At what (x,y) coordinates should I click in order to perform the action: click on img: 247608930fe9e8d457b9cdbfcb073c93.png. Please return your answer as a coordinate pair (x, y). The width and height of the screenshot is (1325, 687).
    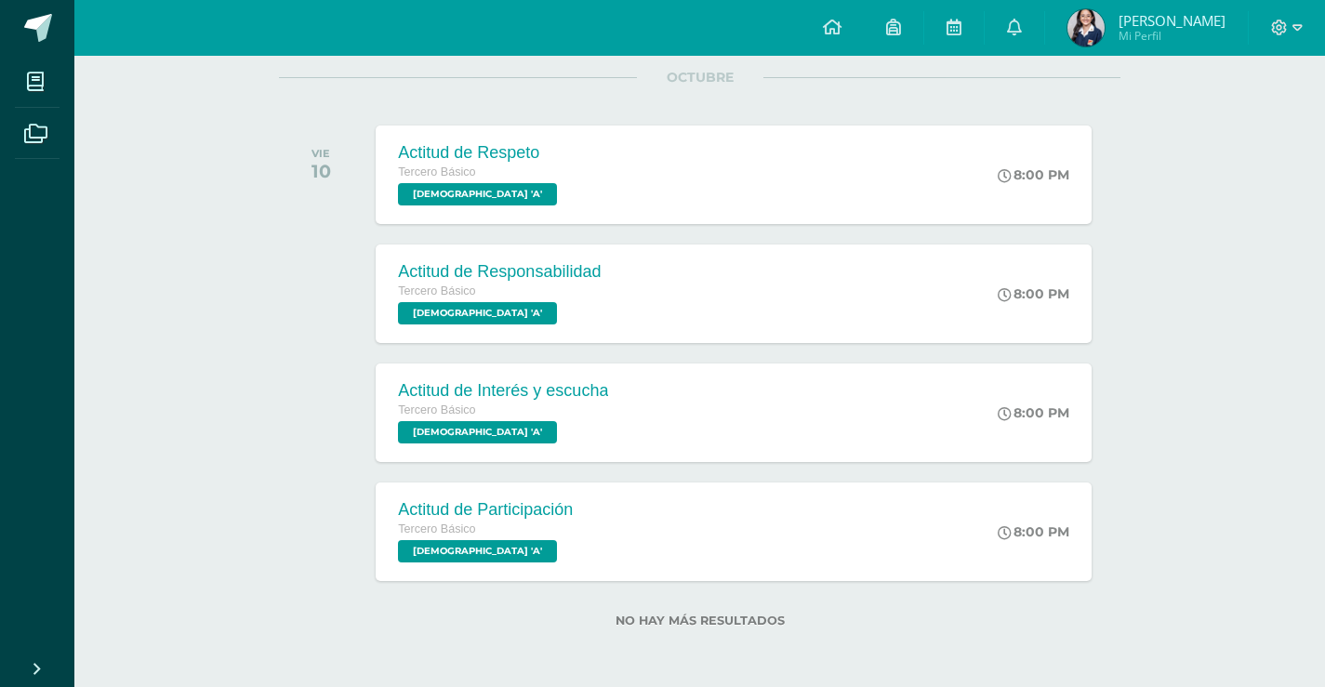
    Looking at the image, I should click on (1086, 28).